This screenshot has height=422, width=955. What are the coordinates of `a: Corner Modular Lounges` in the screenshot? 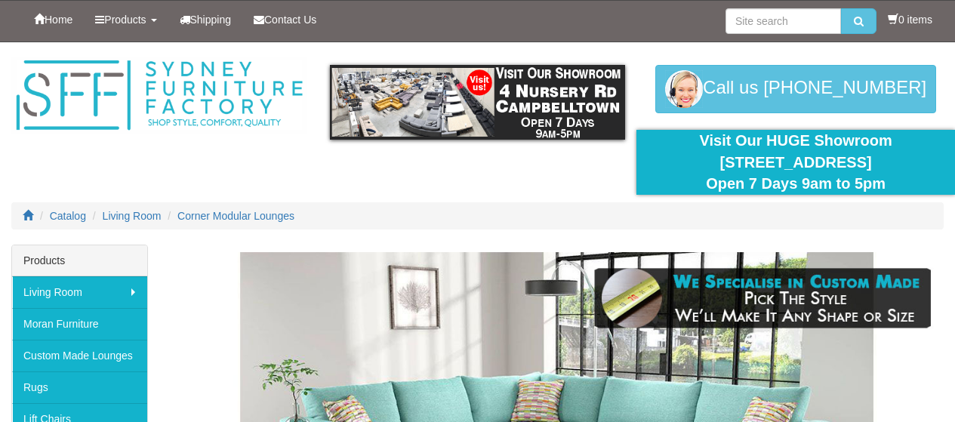 It's located at (235, 216).